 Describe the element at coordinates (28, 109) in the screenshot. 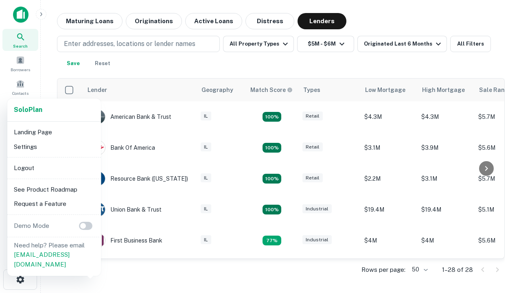

I see `strong: Solo Plan` at that location.